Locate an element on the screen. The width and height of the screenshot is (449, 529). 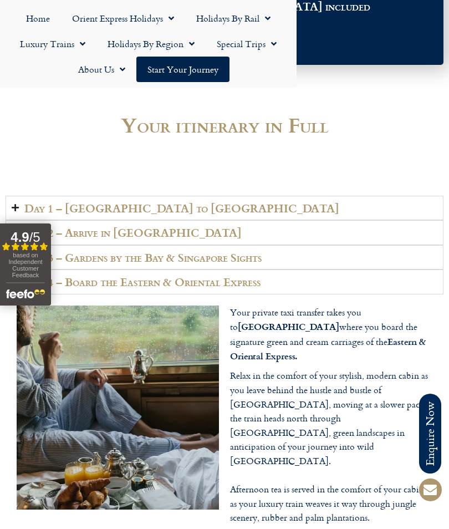
a: Start your Journey is located at coordinates (183, 69).